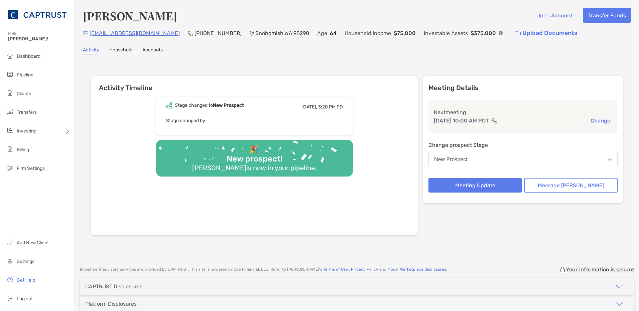 Image resolution: width=639 pixels, height=311 pixels. What do you see at coordinates (546, 33) in the screenshot?
I see `a: Upload Documents` at bounding box center [546, 33].